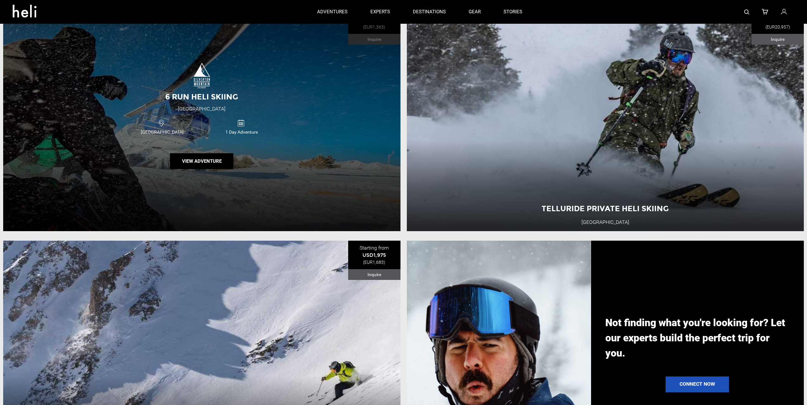  I want to click on p: Not finding what you're looking for? Let our experts build the perfect trip for you., so click(697, 338).